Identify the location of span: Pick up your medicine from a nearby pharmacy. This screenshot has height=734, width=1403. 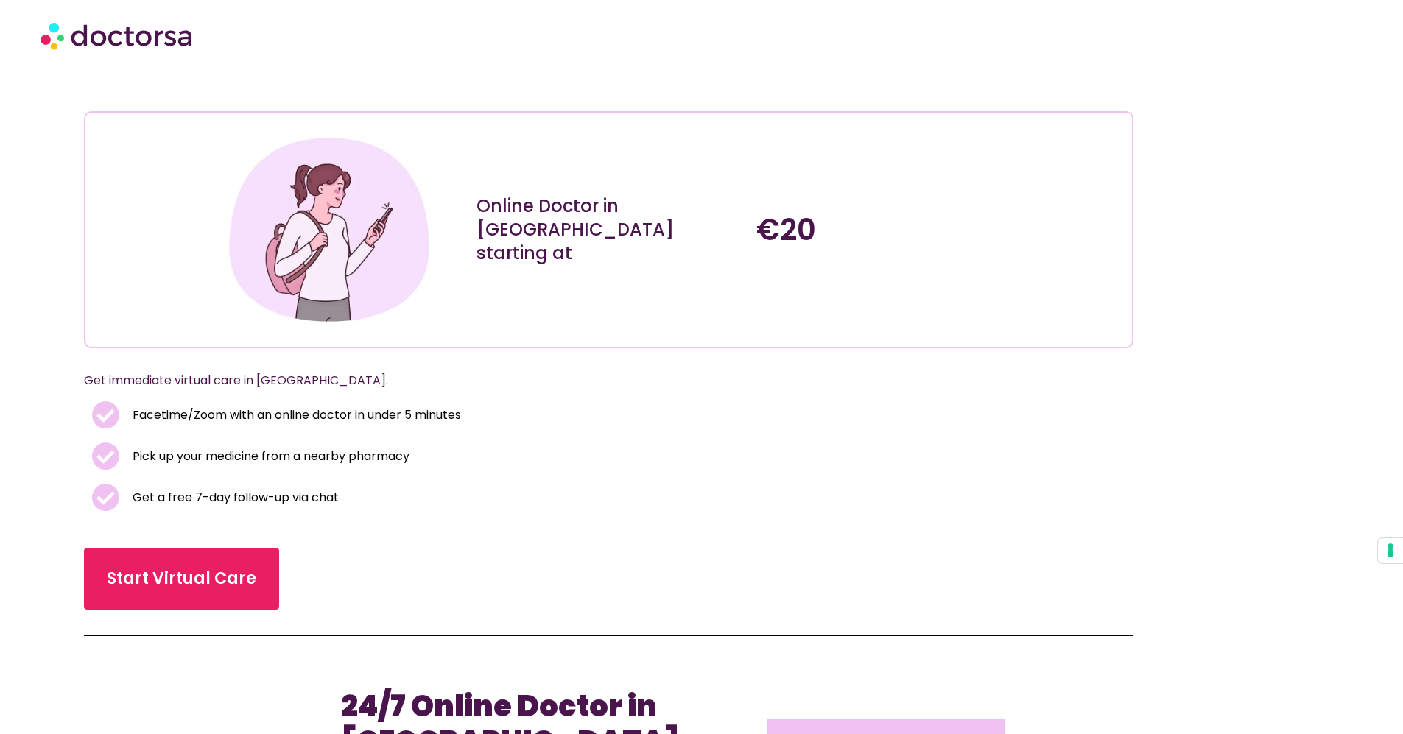
(269, 457).